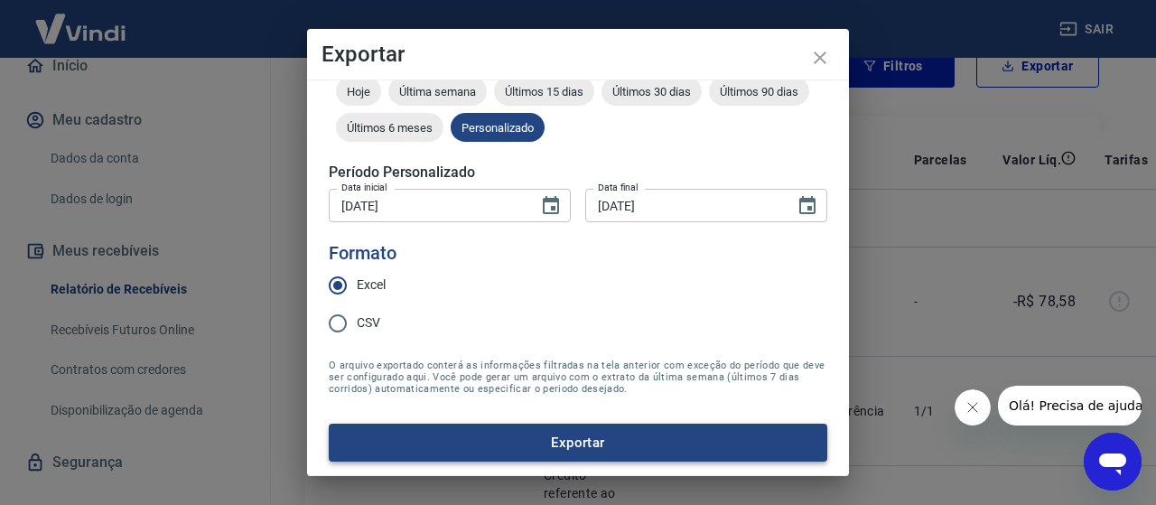 The width and height of the screenshot is (1156, 505). Describe the element at coordinates (364, 187) in the screenshot. I see `label: Data inicial` at that location.